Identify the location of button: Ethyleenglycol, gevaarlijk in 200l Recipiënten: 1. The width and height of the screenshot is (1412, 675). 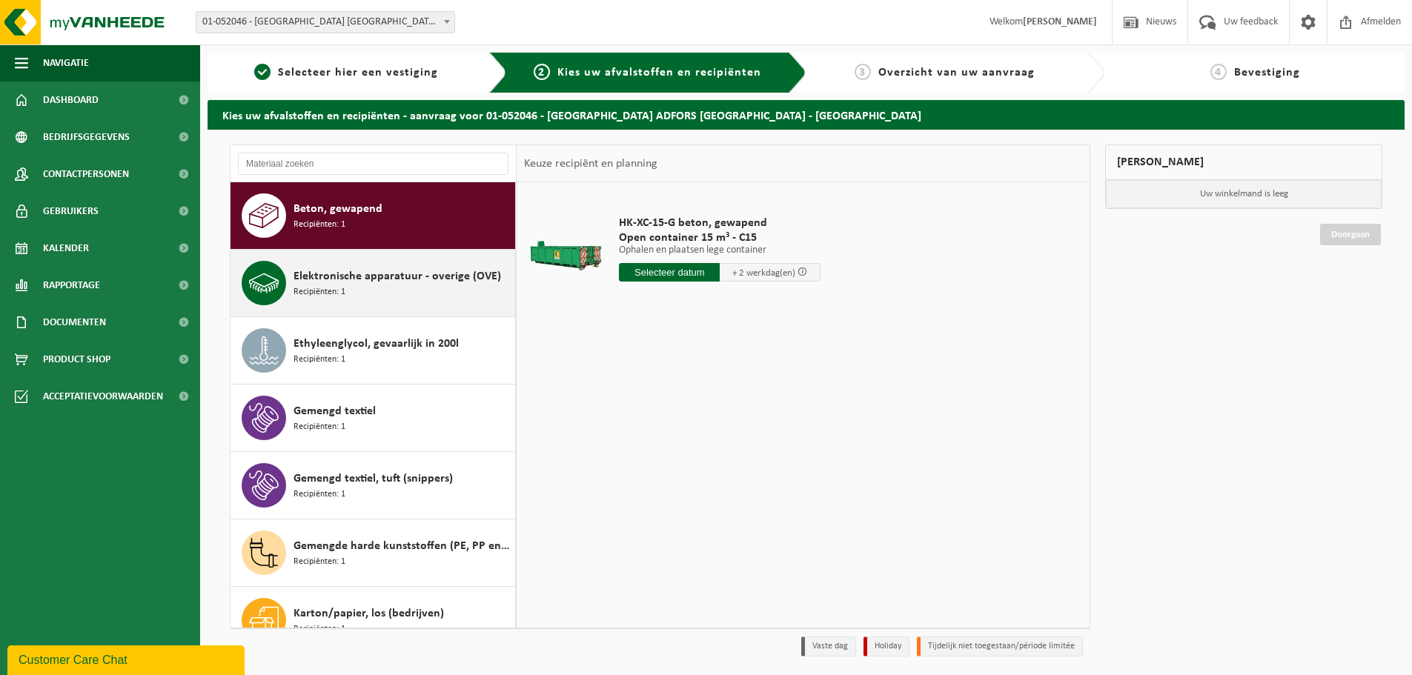
(373, 351).